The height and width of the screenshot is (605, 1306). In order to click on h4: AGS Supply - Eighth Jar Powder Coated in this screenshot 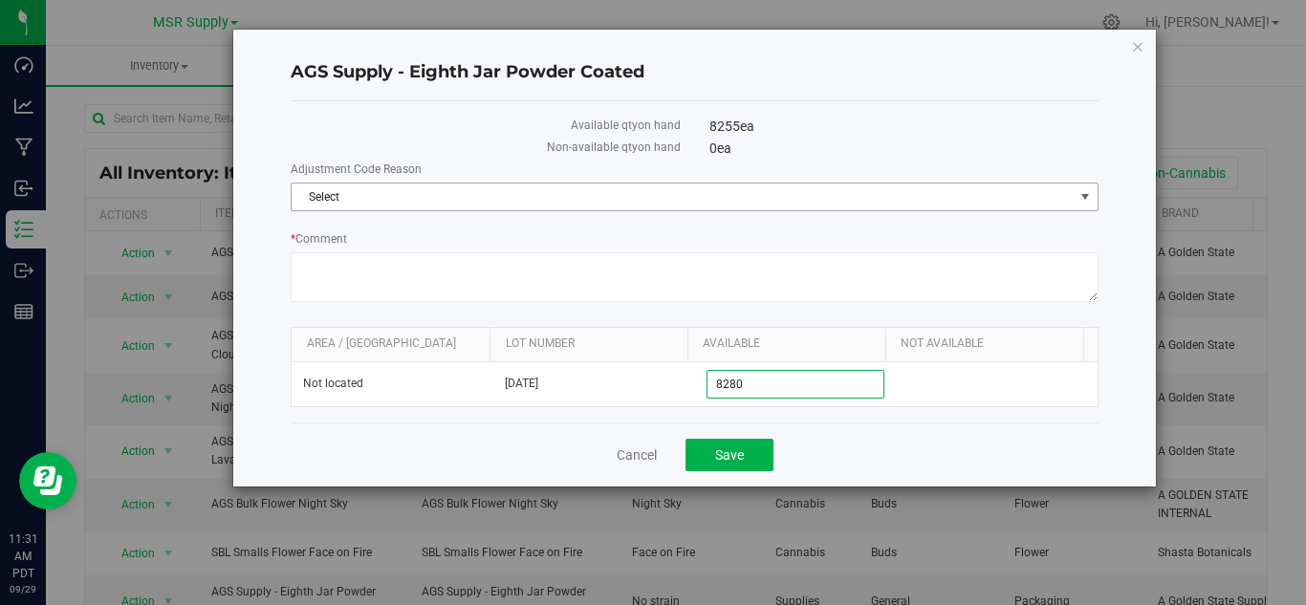, I will do `click(694, 73)`.